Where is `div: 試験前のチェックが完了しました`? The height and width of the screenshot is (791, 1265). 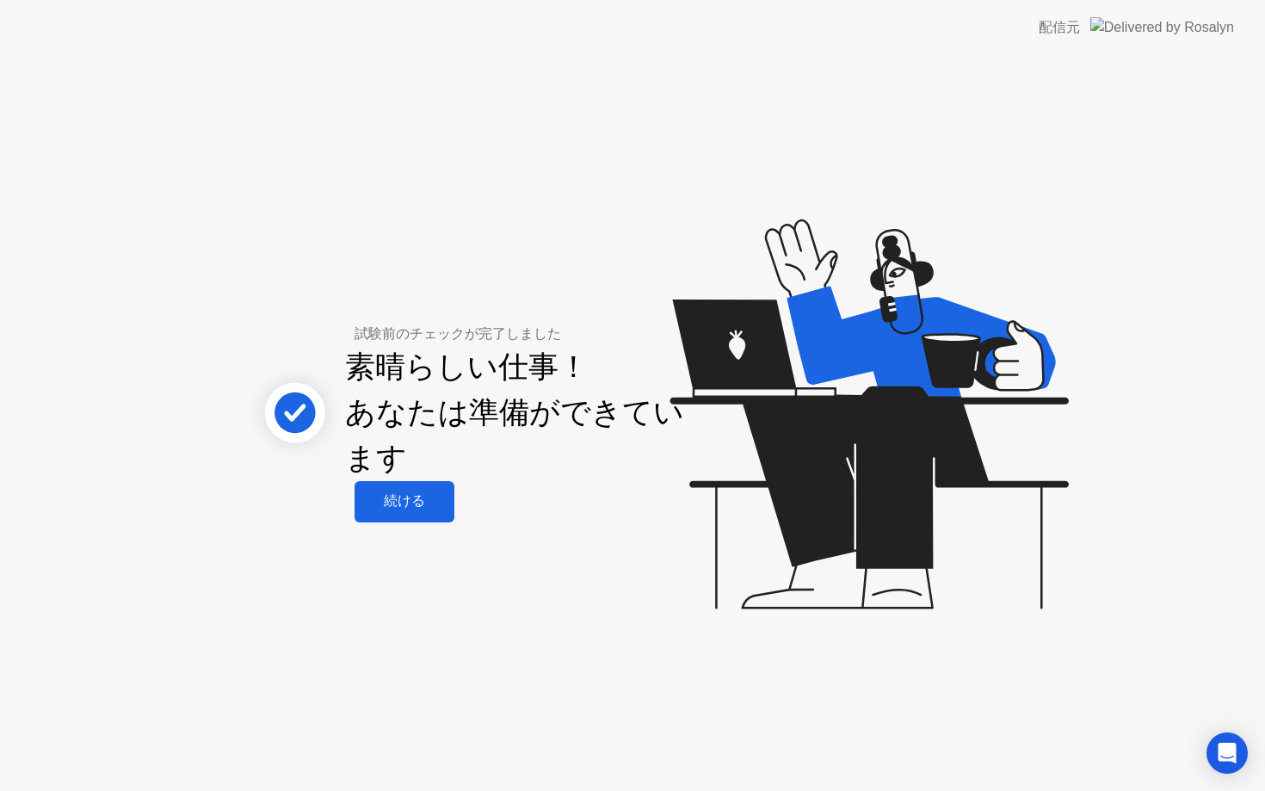 div: 試験前のチェックが完了しました is located at coordinates (532, 334).